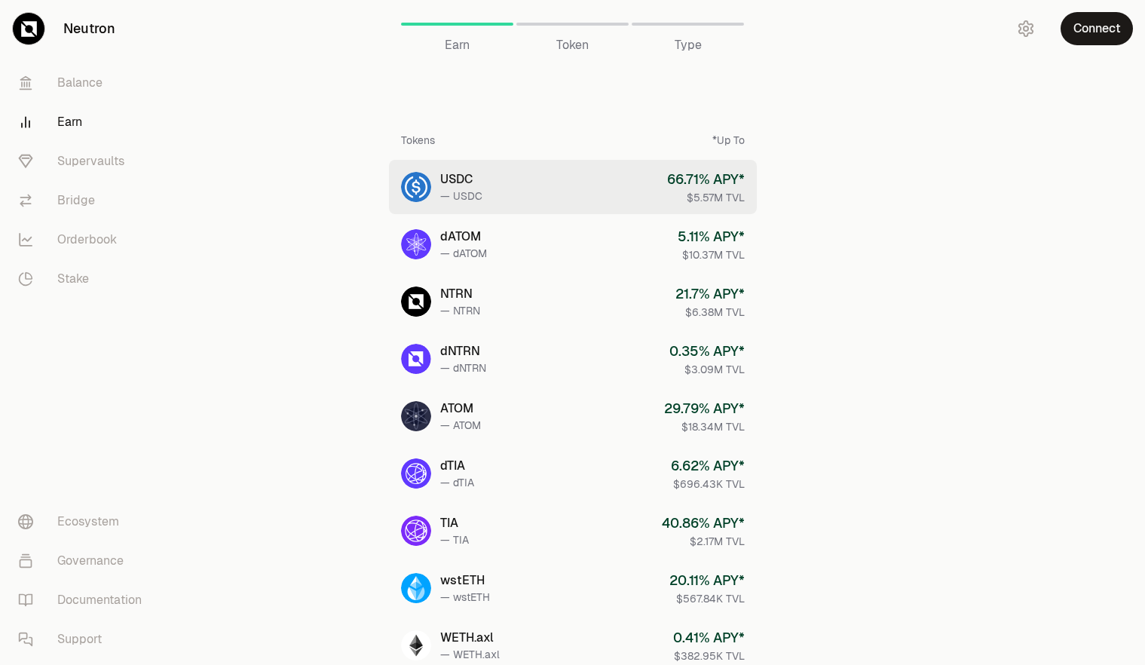 This screenshot has width=1145, height=665. I want to click on div: WETH.axl, so click(470, 638).